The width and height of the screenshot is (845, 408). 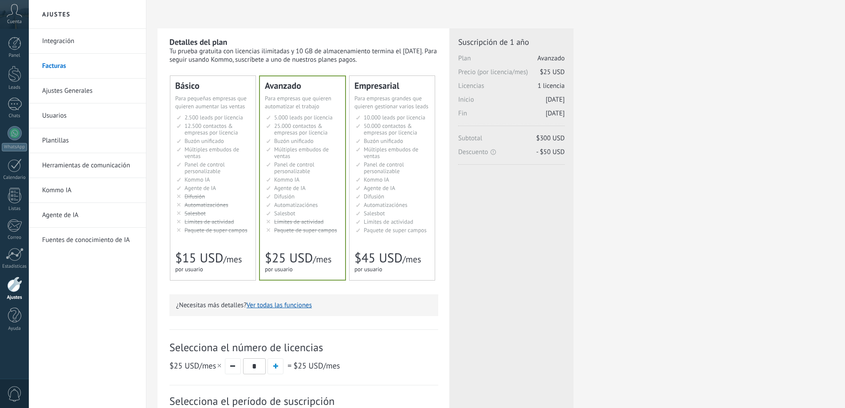 What do you see at coordinates (304, 347) in the screenshot?
I see `span: Selecciona el número de licencias` at bounding box center [304, 347].